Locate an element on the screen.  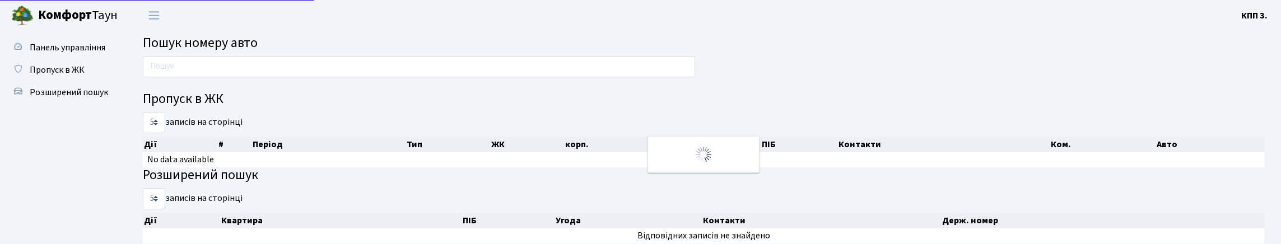
h4: Пропуск в ЖК is located at coordinates (704, 99).